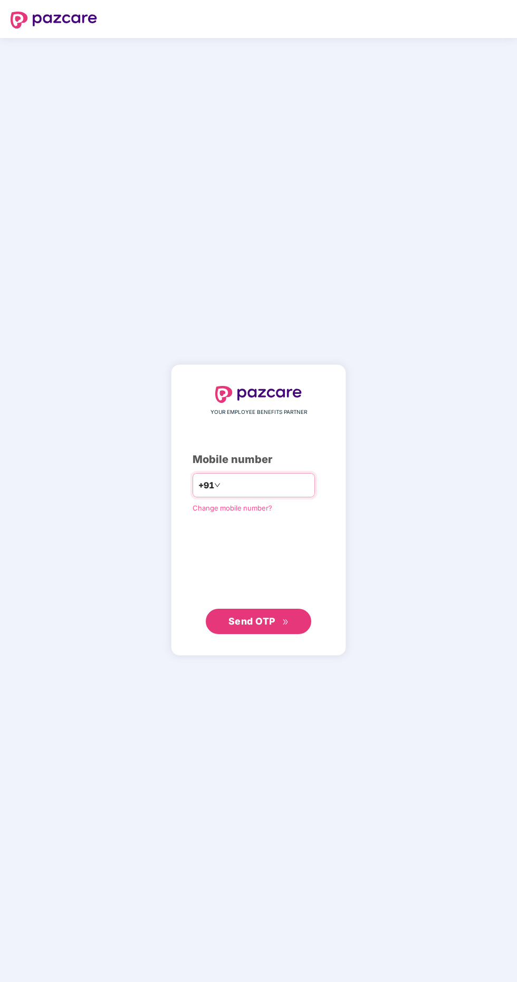 Image resolution: width=517 pixels, height=982 pixels. Describe the element at coordinates (259, 621) in the screenshot. I see `button: Send OTPdouble-right` at that location.